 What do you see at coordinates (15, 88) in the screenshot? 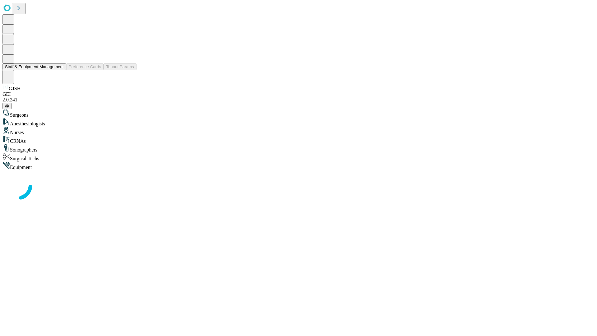
I see `span: GJSH` at bounding box center [15, 88].